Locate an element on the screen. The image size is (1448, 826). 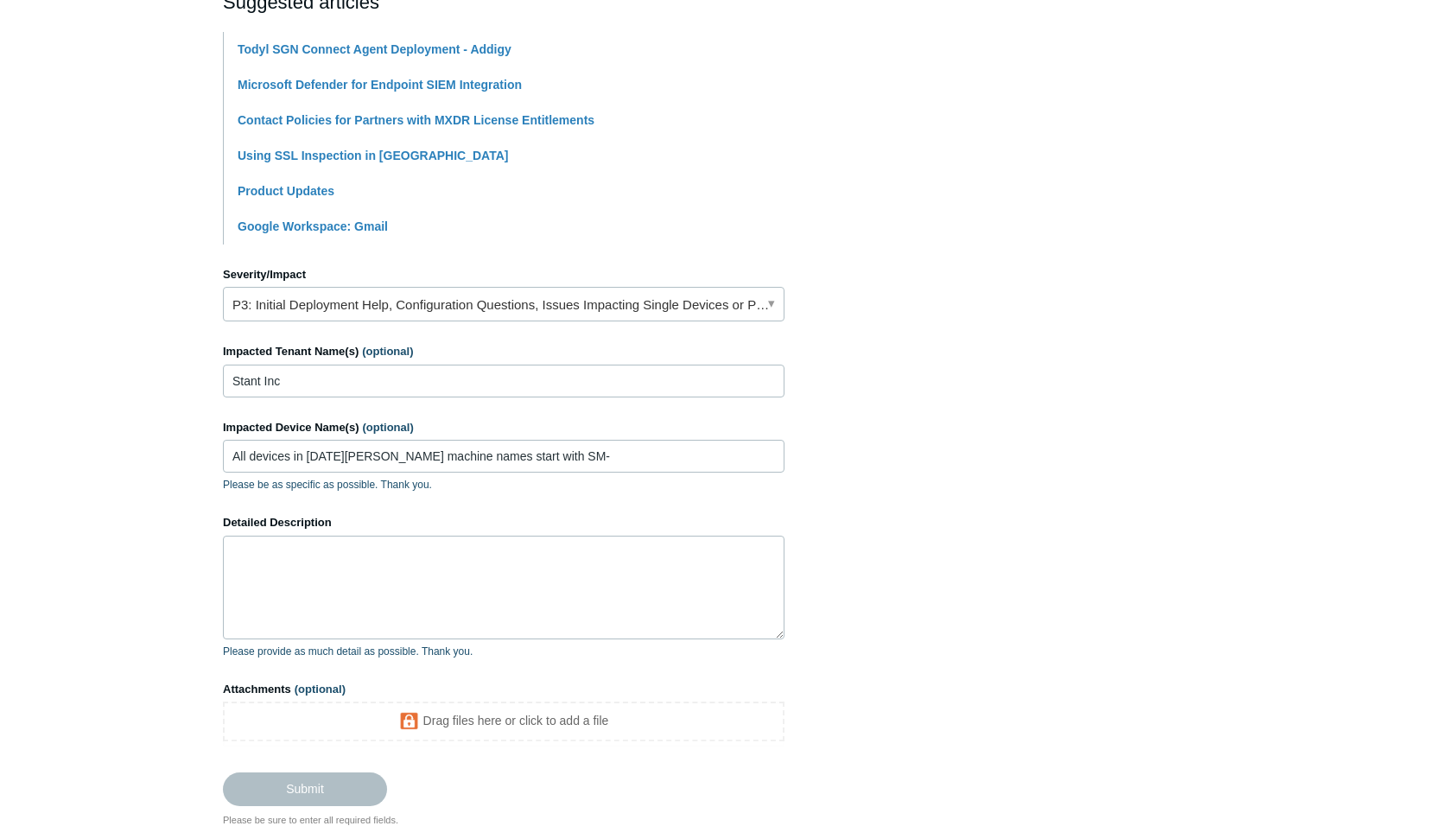
a: Product Updates is located at coordinates (286, 191).